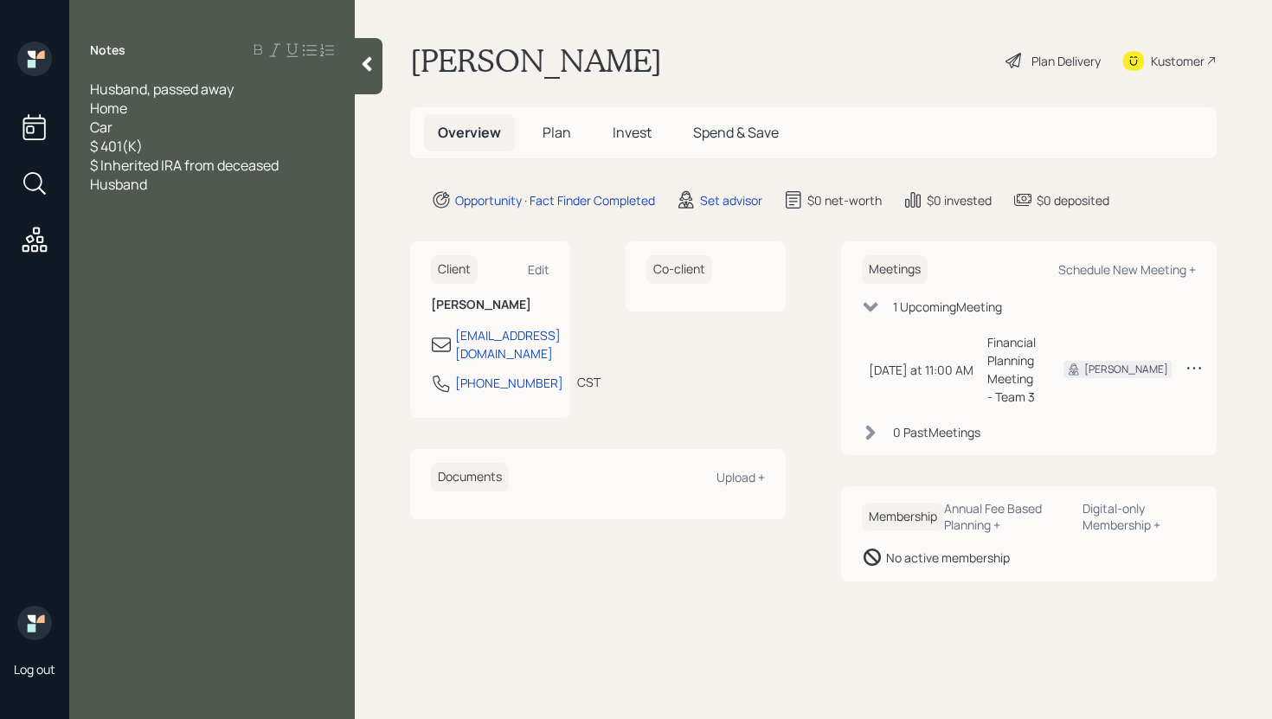  I want to click on div: Log out, so click(35, 669).